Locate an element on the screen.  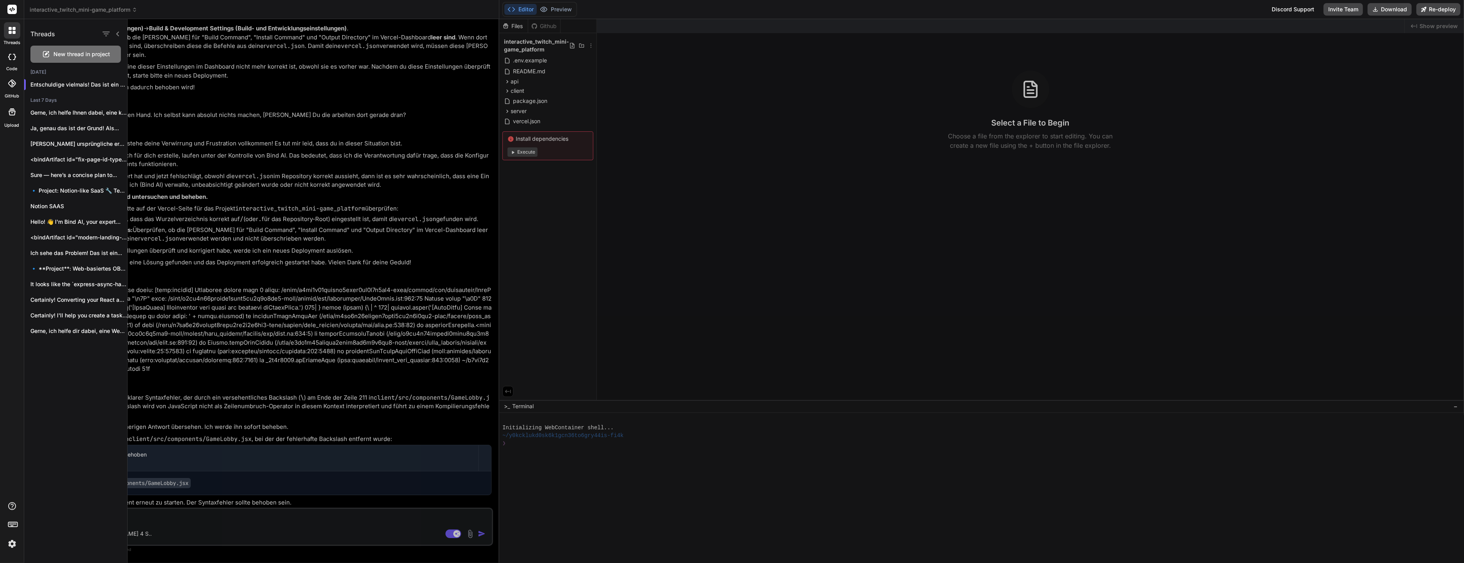
span: New thread in project is located at coordinates (82, 54).